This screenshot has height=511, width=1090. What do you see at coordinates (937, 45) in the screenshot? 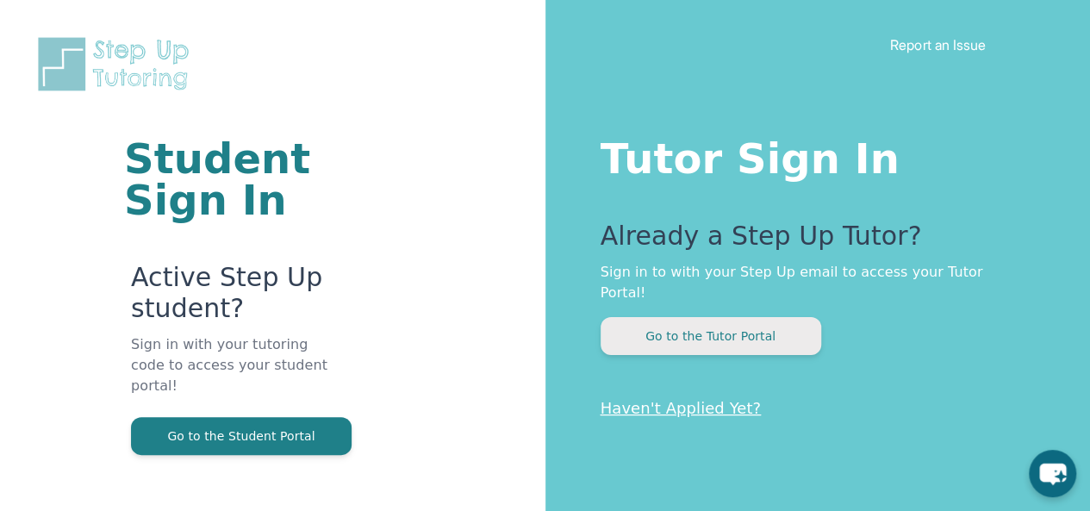
I see `a: Report an Issue` at bounding box center [937, 45].